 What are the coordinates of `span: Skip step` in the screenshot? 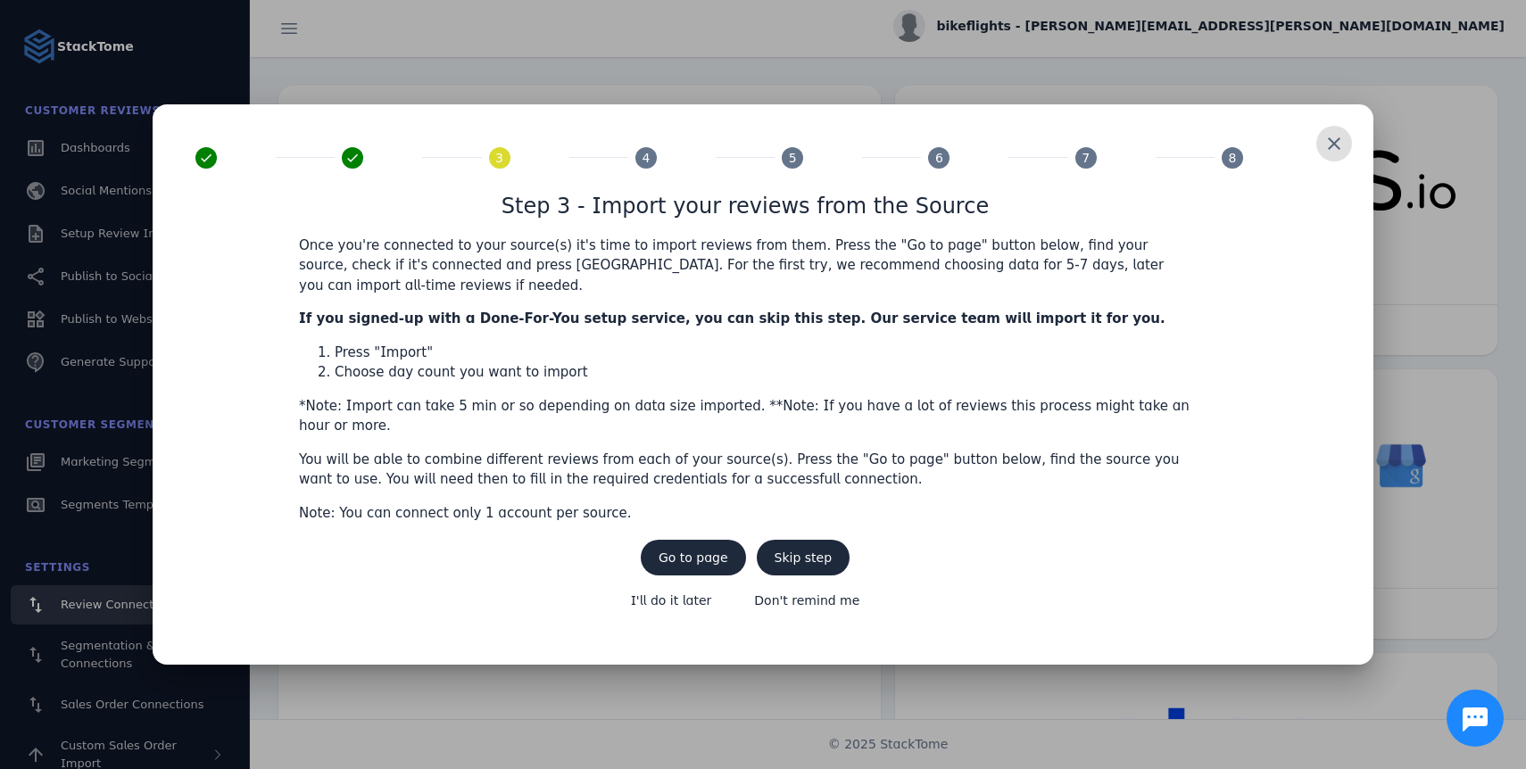 It's located at (803, 558).